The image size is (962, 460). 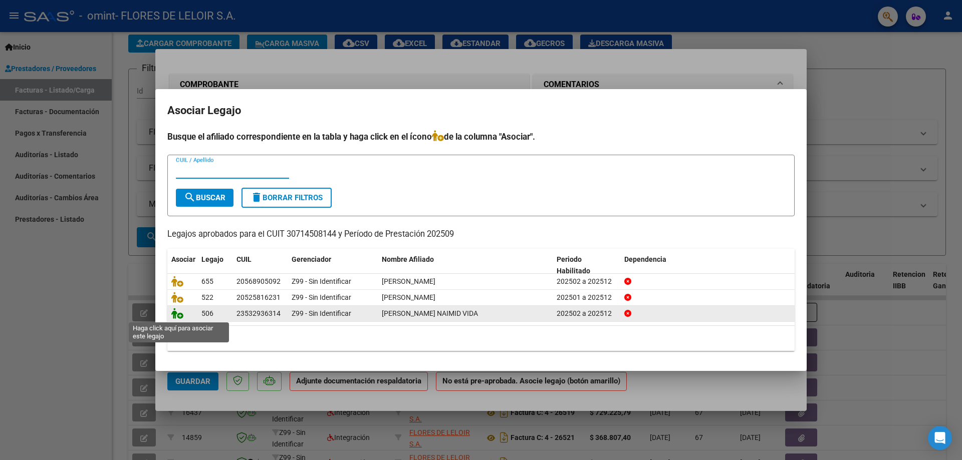 I want to click on span: FIGUEROA NAIMID VIDA, so click(x=430, y=313).